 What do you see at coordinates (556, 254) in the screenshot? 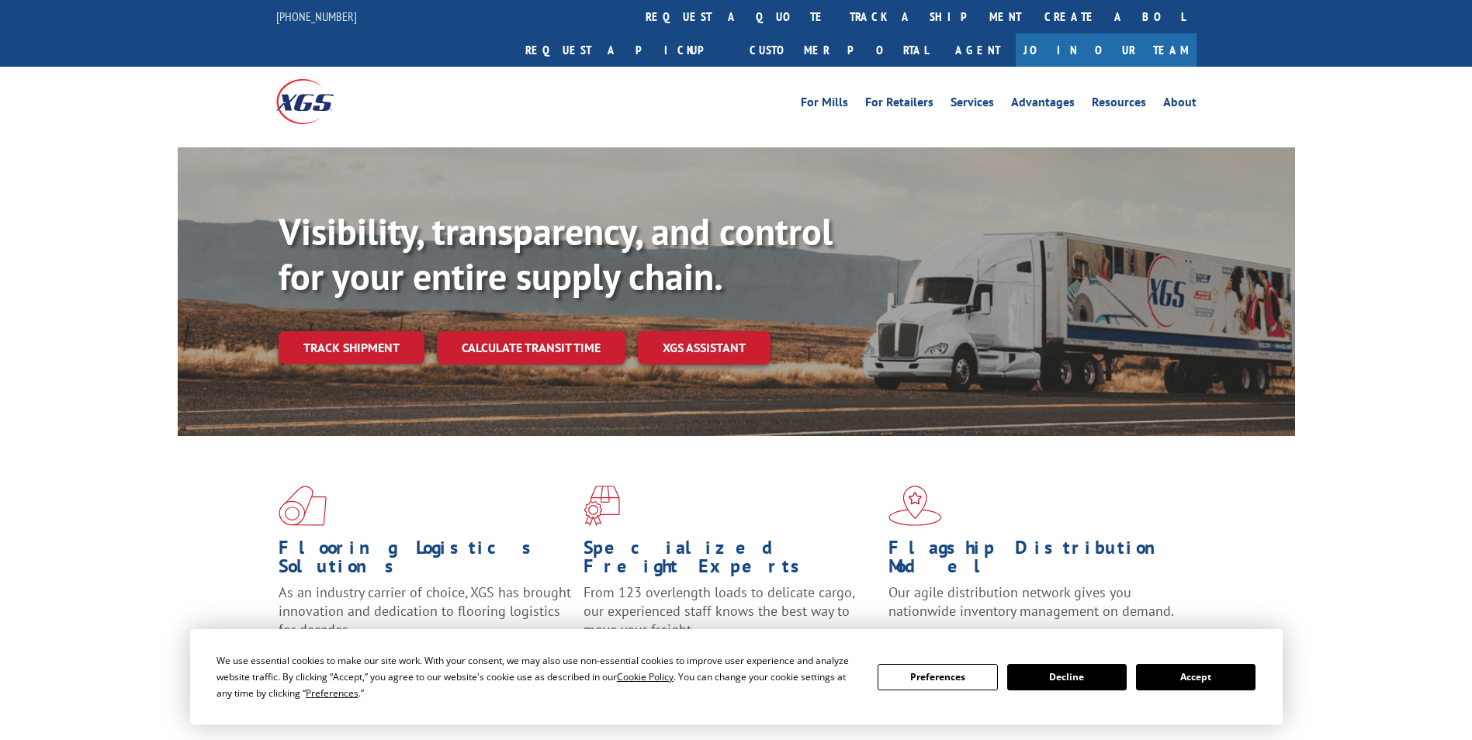
I see `b: Visibility, transparency, and control for your entire supply chain.` at bounding box center [556, 254].